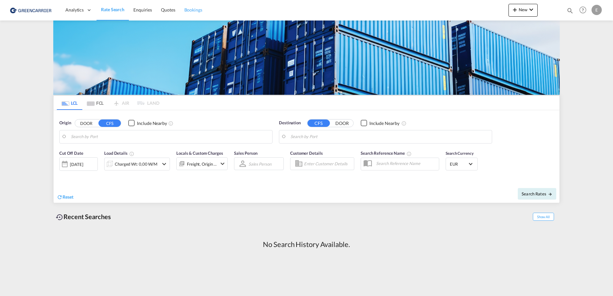  What do you see at coordinates (200, 153) in the screenshot?
I see `span: Locals & Custom Charges` at bounding box center [200, 153].